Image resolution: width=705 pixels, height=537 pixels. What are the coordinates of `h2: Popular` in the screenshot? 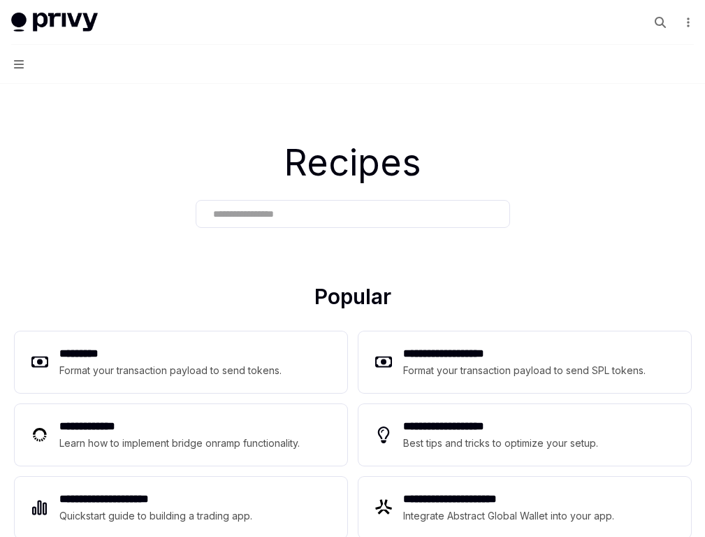 It's located at (353, 299).